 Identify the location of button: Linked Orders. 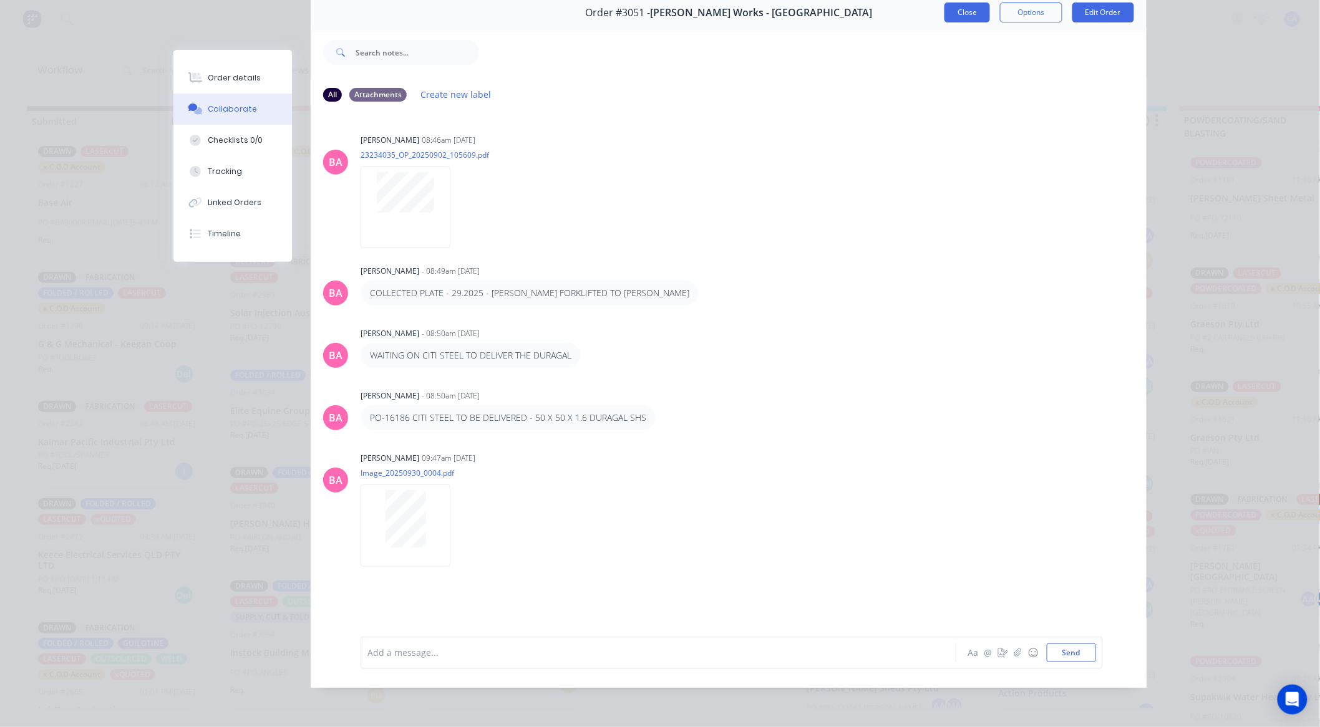
(233, 203).